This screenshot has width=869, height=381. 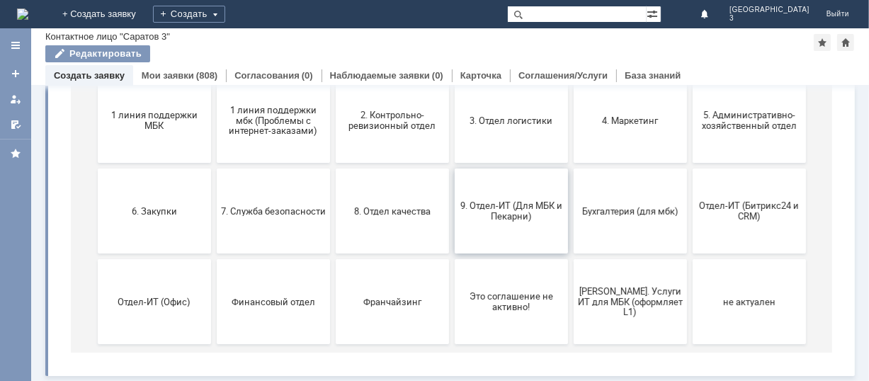 What do you see at coordinates (380, 75) in the screenshot?
I see `a: Наблюдаемые заявки` at bounding box center [380, 75].